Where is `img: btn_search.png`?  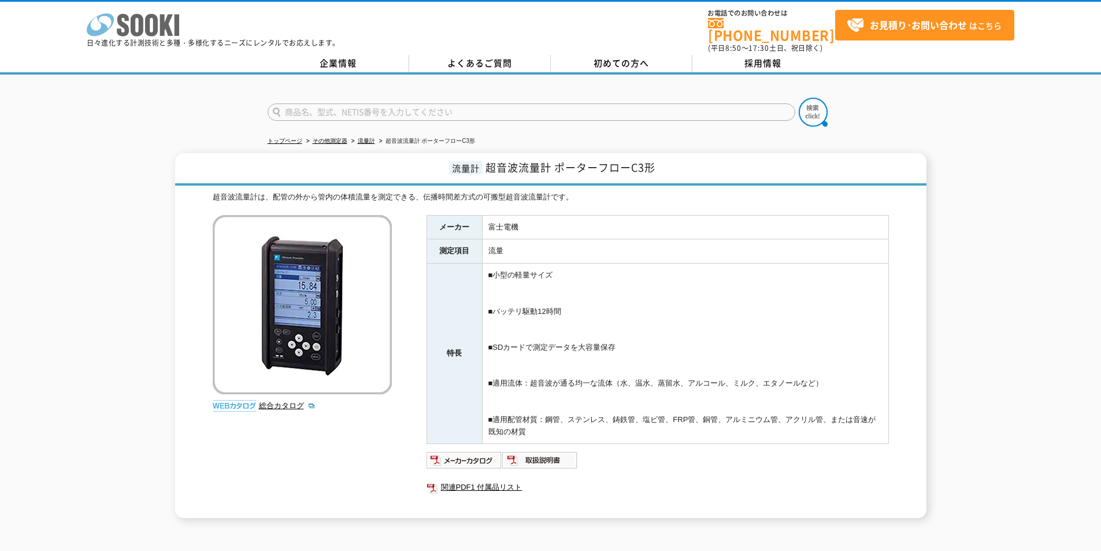 img: btn_search.png is located at coordinates (813, 112).